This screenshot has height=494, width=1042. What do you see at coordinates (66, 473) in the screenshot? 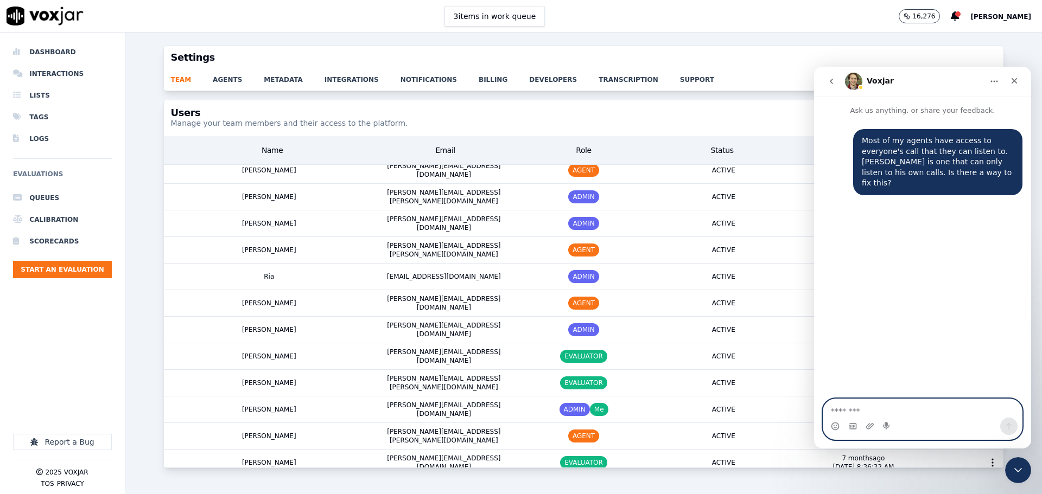
I see `p: 2025 Voxjar` at bounding box center [66, 473].